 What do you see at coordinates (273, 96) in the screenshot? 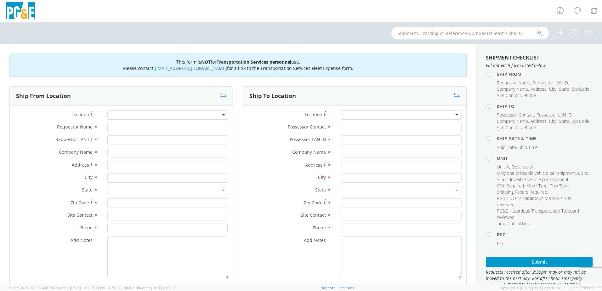
I see `h3: Ship To Location` at bounding box center [273, 96].